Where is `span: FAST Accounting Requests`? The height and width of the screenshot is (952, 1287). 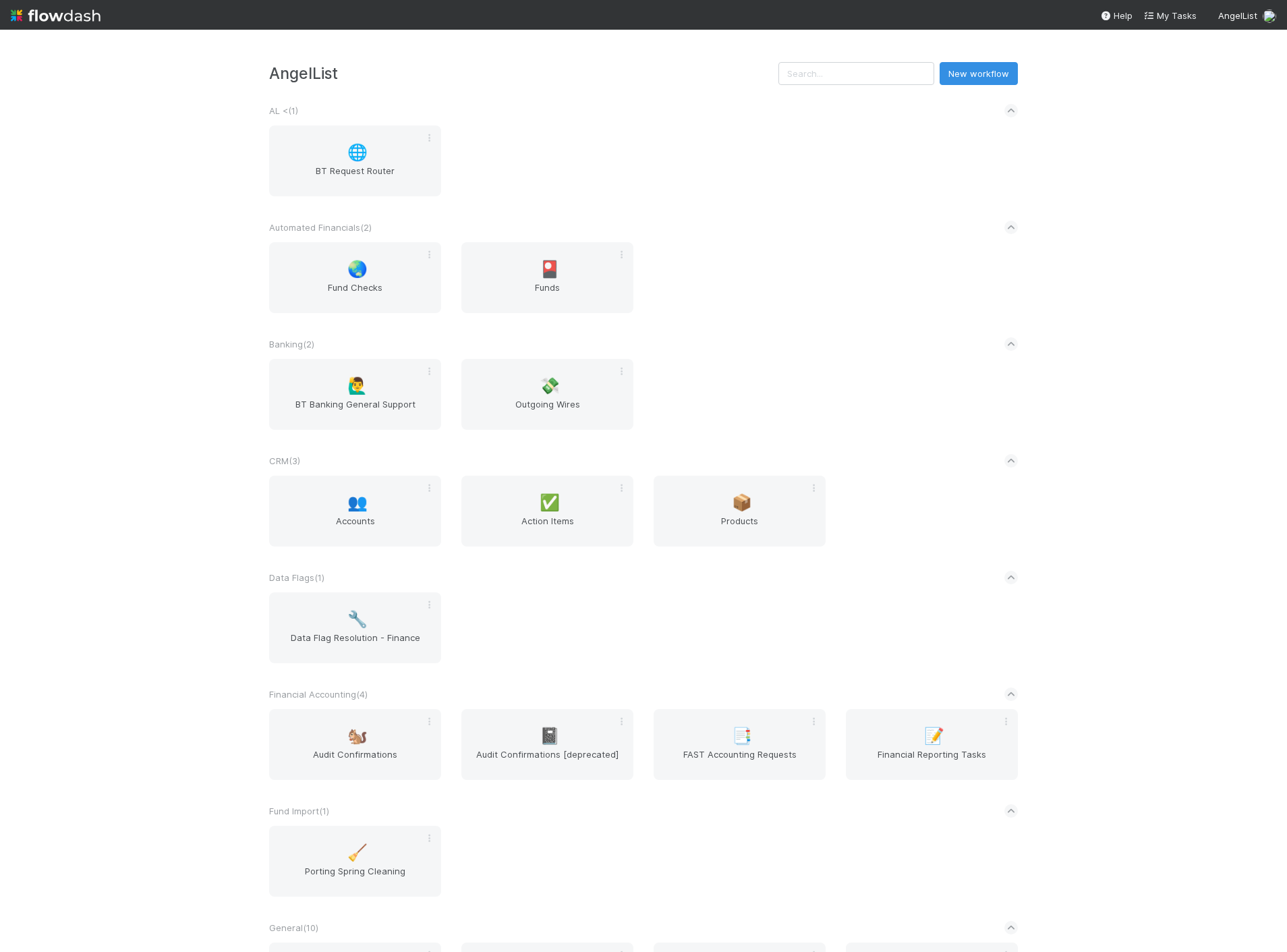
span: FAST Accounting Requests is located at coordinates (739, 761).